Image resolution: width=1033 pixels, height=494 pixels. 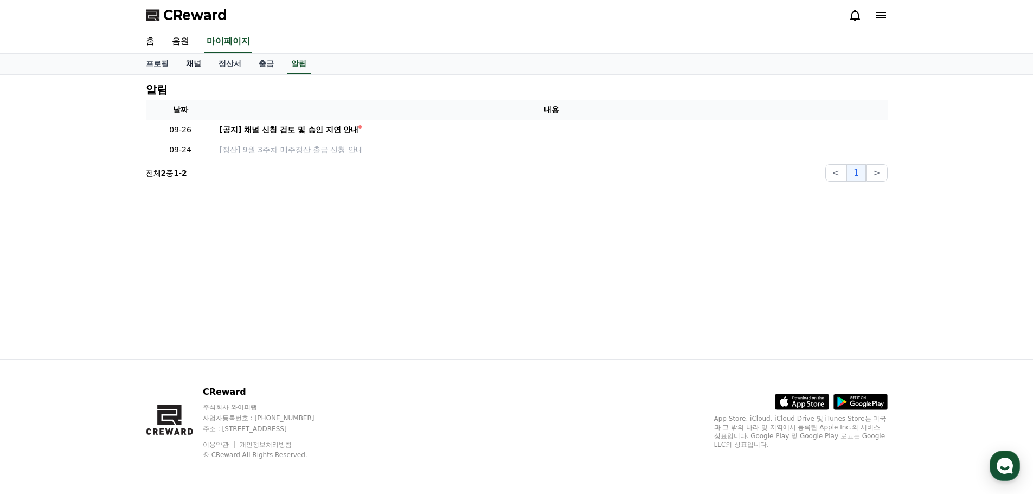 What do you see at coordinates (269, 392) in the screenshot?
I see `p: CReward` at bounding box center [269, 392].